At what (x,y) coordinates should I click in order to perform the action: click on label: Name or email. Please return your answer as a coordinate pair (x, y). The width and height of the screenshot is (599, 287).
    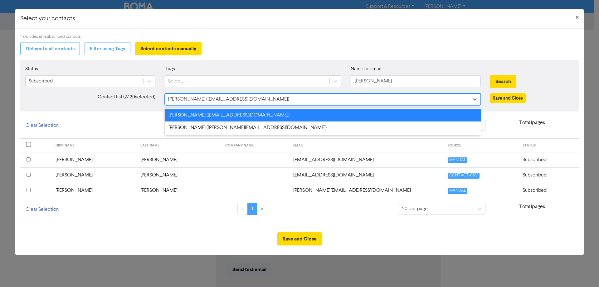
    Looking at the image, I should click on (366, 69).